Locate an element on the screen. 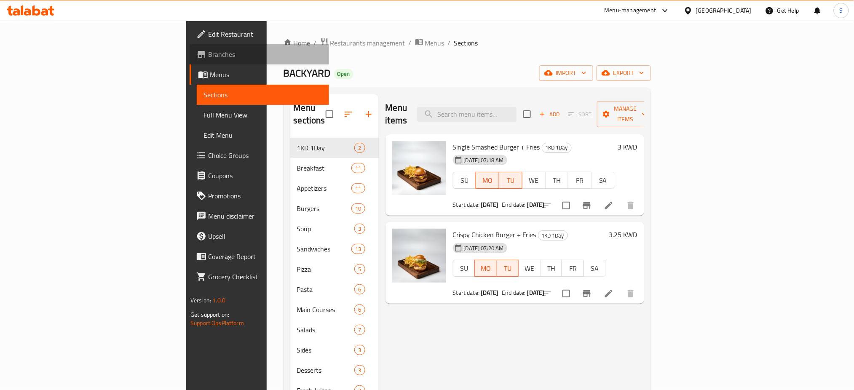 The height and width of the screenshot is (390, 854). div: Appetizers11 is located at coordinates (334, 188).